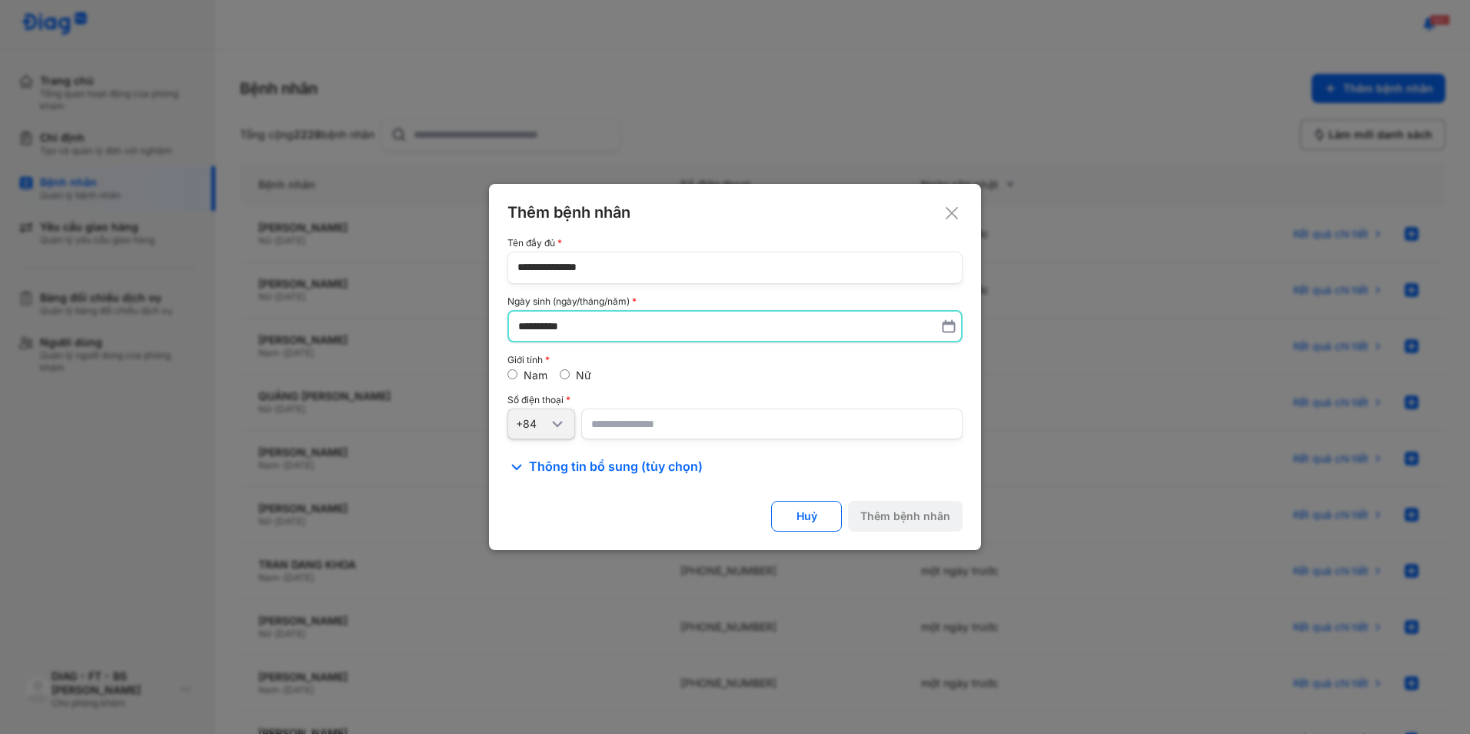 This screenshot has height=734, width=1470. Describe the element at coordinates (584, 375) in the screenshot. I see `label: Nữ` at that location.